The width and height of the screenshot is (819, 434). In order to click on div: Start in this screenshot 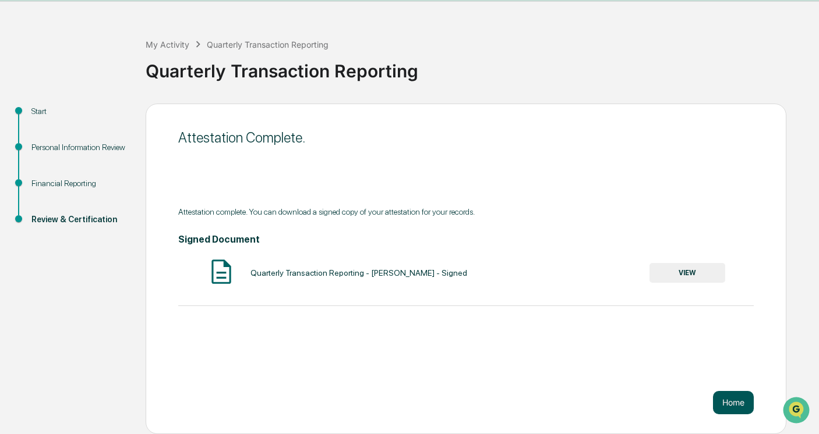, I will do `click(79, 111)`.